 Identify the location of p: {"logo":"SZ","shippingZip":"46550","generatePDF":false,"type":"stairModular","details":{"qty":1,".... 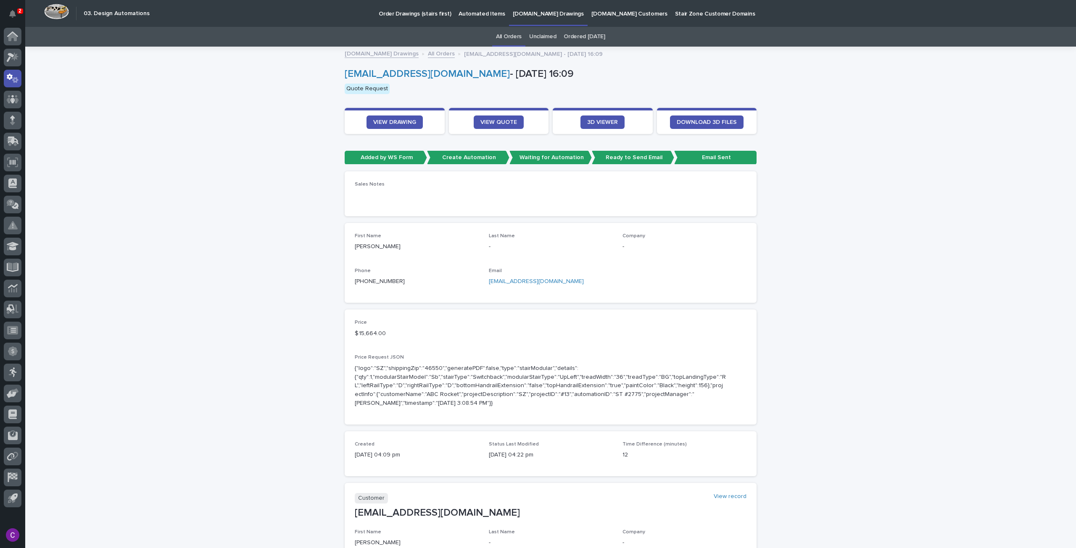
(540, 386).